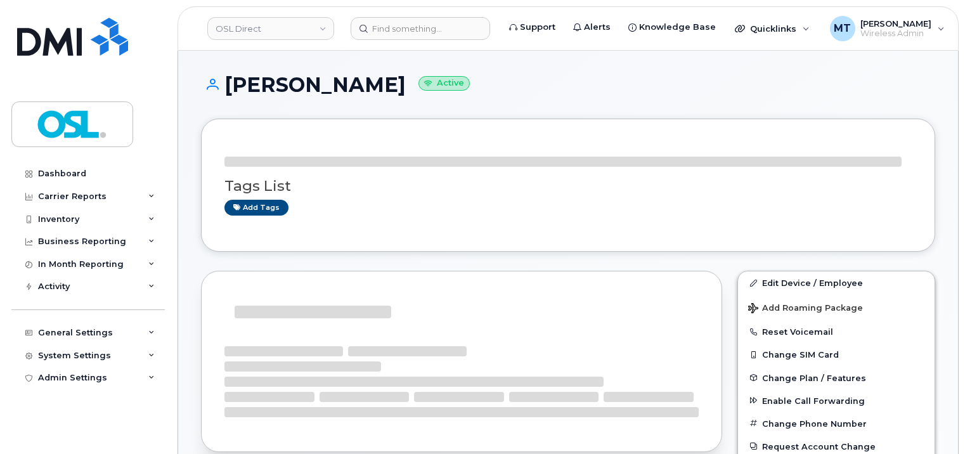 The width and height of the screenshot is (965, 454). What do you see at coordinates (805, 309) in the screenshot?
I see `span: Add Roaming Package` at bounding box center [805, 309].